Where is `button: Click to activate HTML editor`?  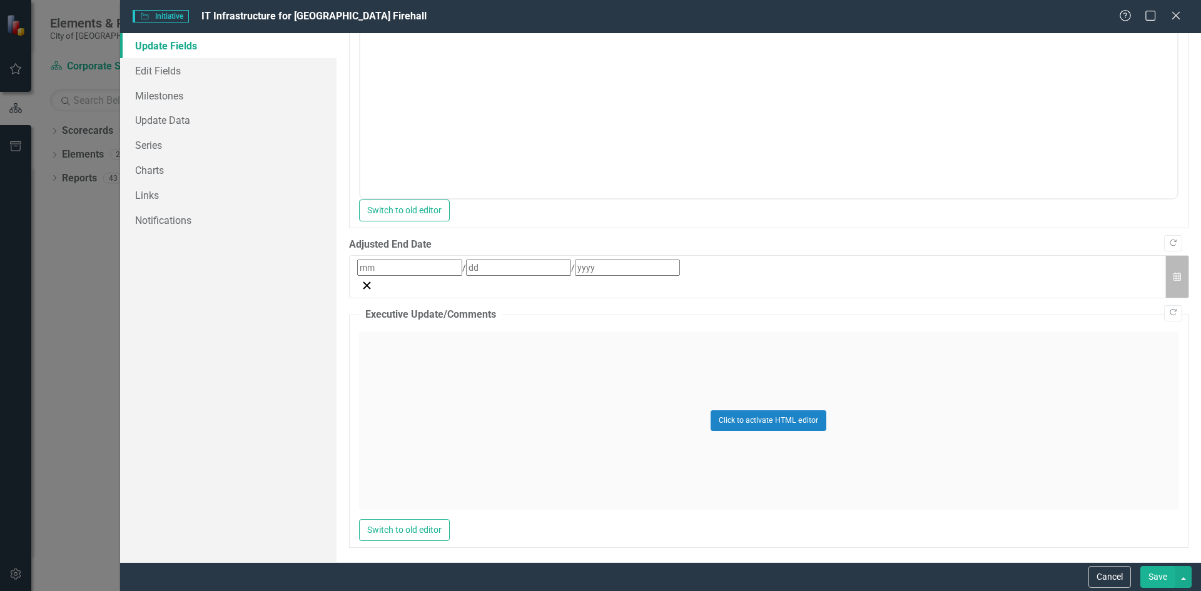
button: Click to activate HTML editor is located at coordinates (768, 420).